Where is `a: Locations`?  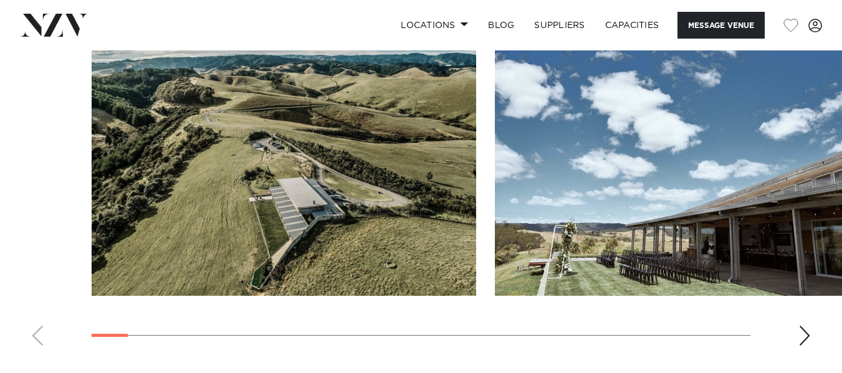 a: Locations is located at coordinates (434, 25).